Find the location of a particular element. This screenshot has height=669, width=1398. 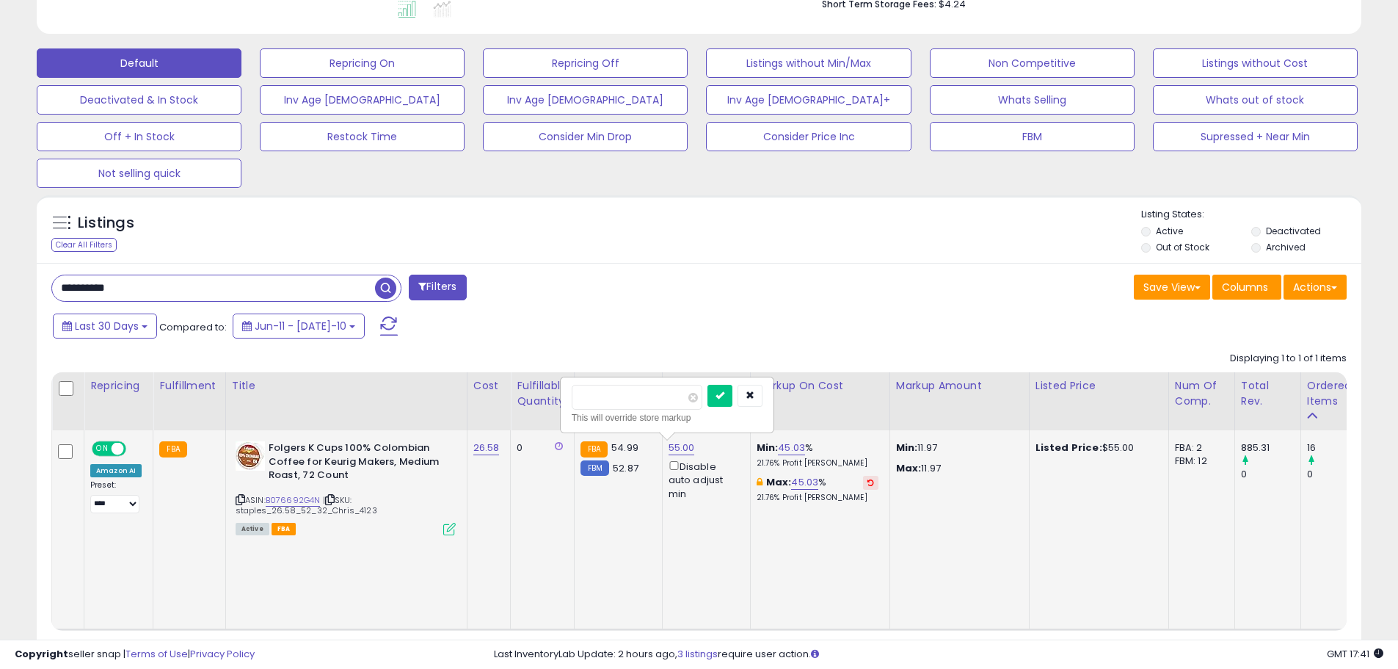

div: 16 is located at coordinates (1336, 448).